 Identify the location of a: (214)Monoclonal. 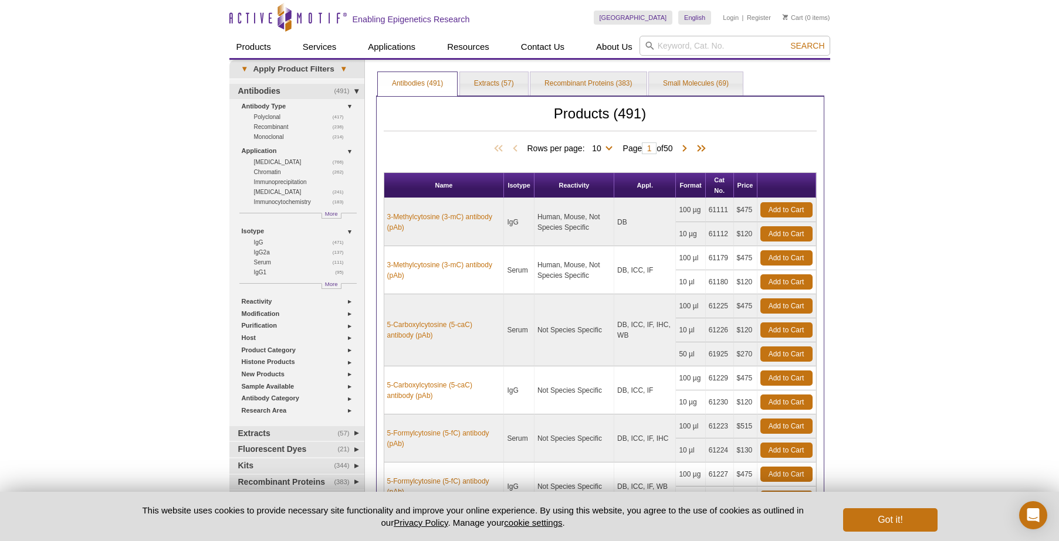
(302, 137).